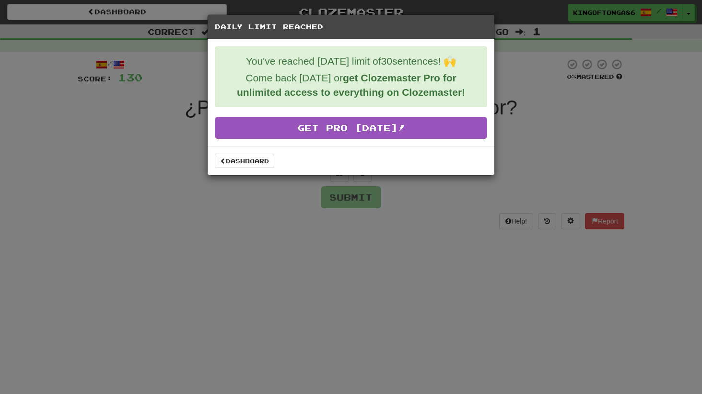 This screenshot has height=394, width=702. Describe the element at coordinates (351, 85) in the screenshot. I see `strong: get Clozemaster Pro for unlimited access to everything on Clozemaster!` at that location.